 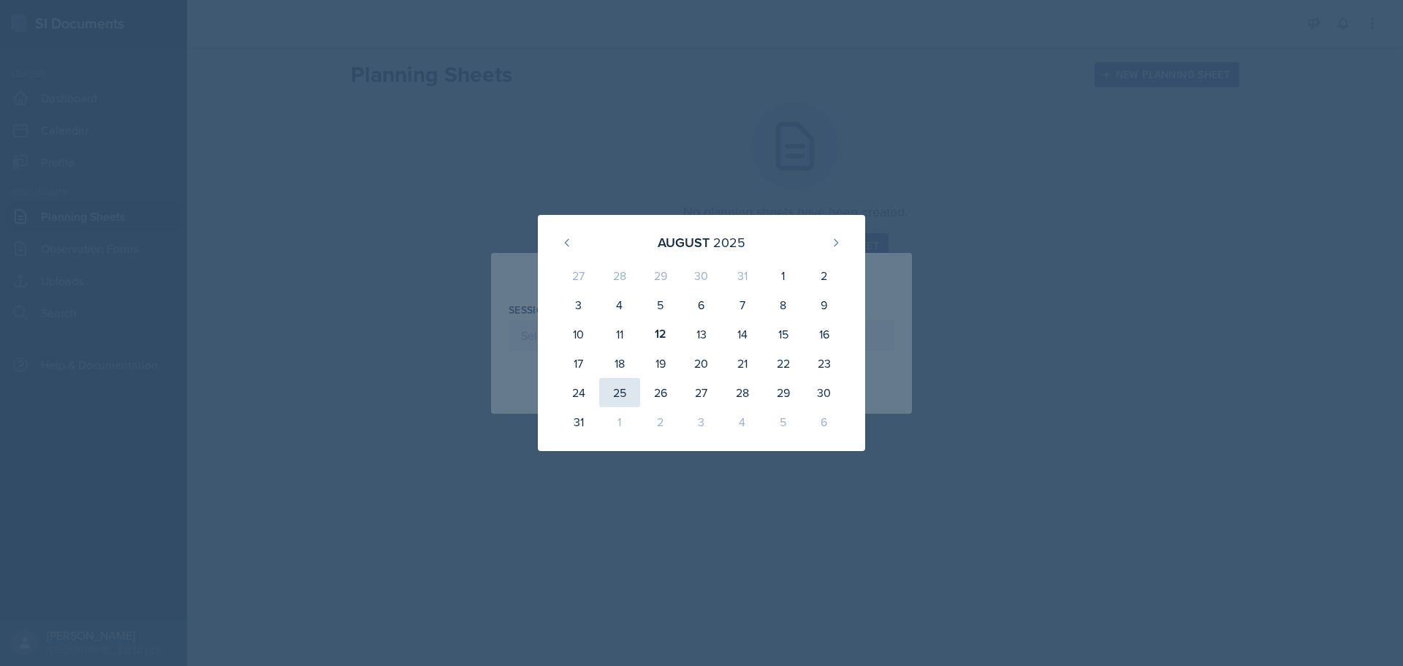 I want to click on div: 23, so click(x=824, y=363).